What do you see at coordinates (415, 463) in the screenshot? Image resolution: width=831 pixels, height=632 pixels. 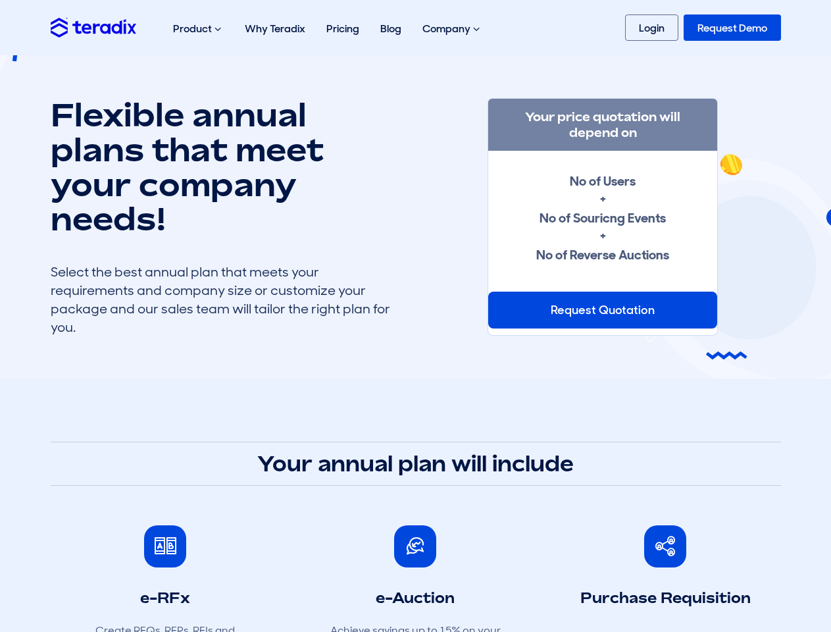 I see `strong: Your annual plan will include` at bounding box center [415, 463].